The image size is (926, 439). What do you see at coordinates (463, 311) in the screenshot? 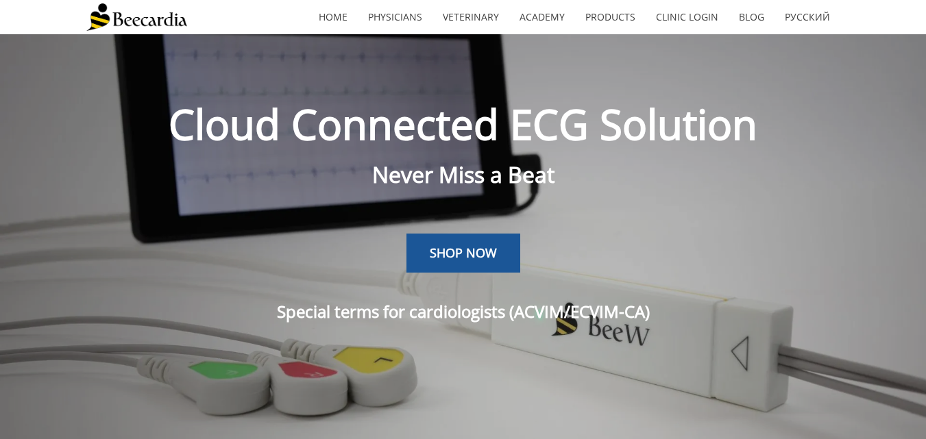
I see `span: Special terms for cardiologists (ACVIM/ECVIM-CA)` at bounding box center [463, 311].